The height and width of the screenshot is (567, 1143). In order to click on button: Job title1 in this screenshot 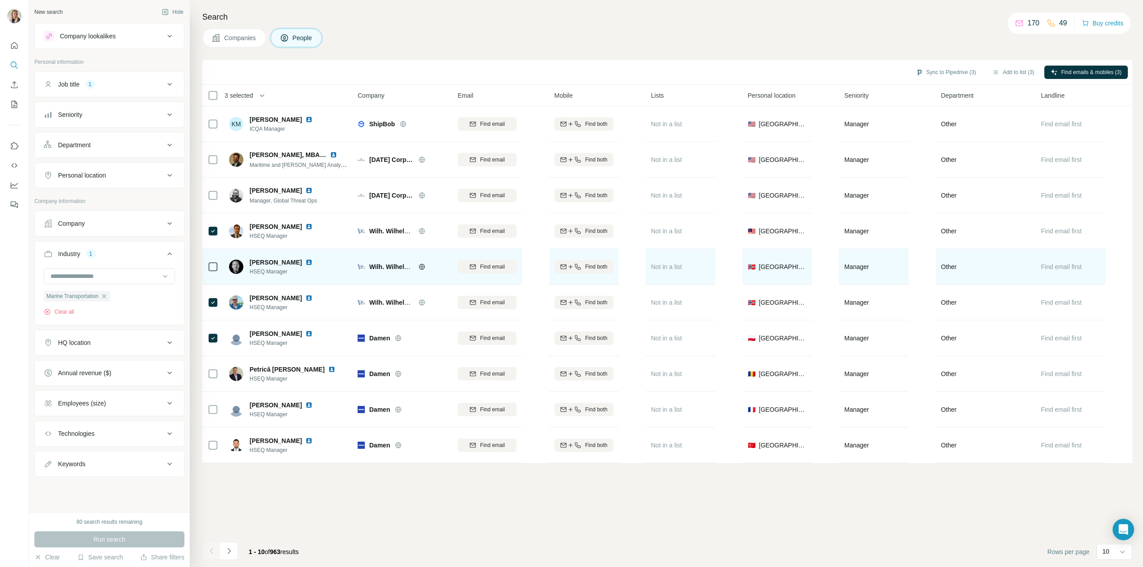, I will do `click(109, 84)`.